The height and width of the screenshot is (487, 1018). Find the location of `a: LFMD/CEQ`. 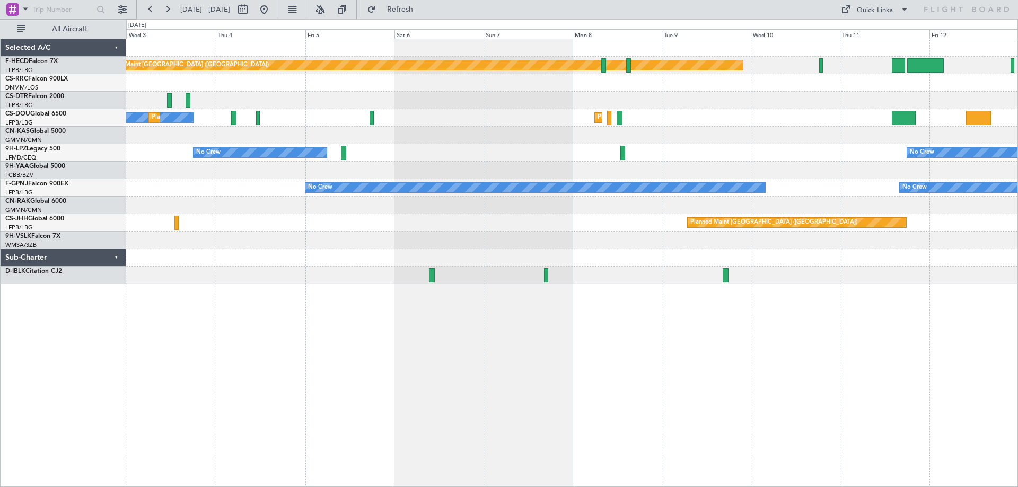

a: LFMD/CEQ is located at coordinates (21, 157).